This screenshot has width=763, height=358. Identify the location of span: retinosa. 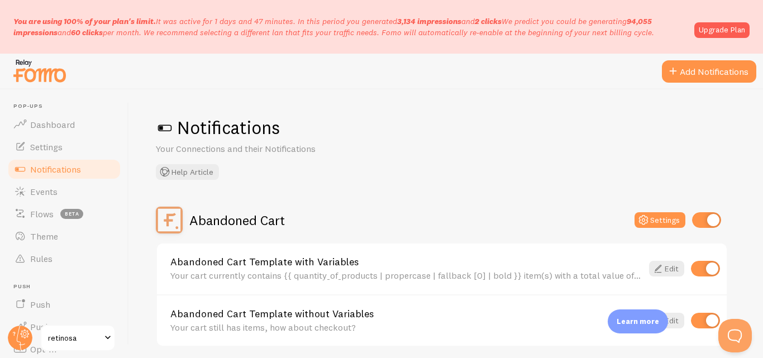
(74, 338).